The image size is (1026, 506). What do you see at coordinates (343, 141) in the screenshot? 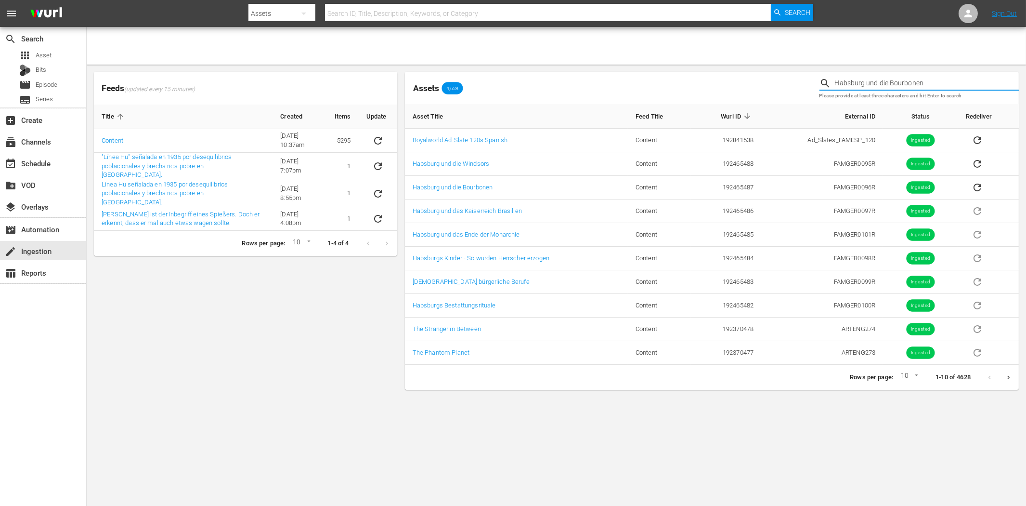
I see `td: 5295` at bounding box center [343, 141].